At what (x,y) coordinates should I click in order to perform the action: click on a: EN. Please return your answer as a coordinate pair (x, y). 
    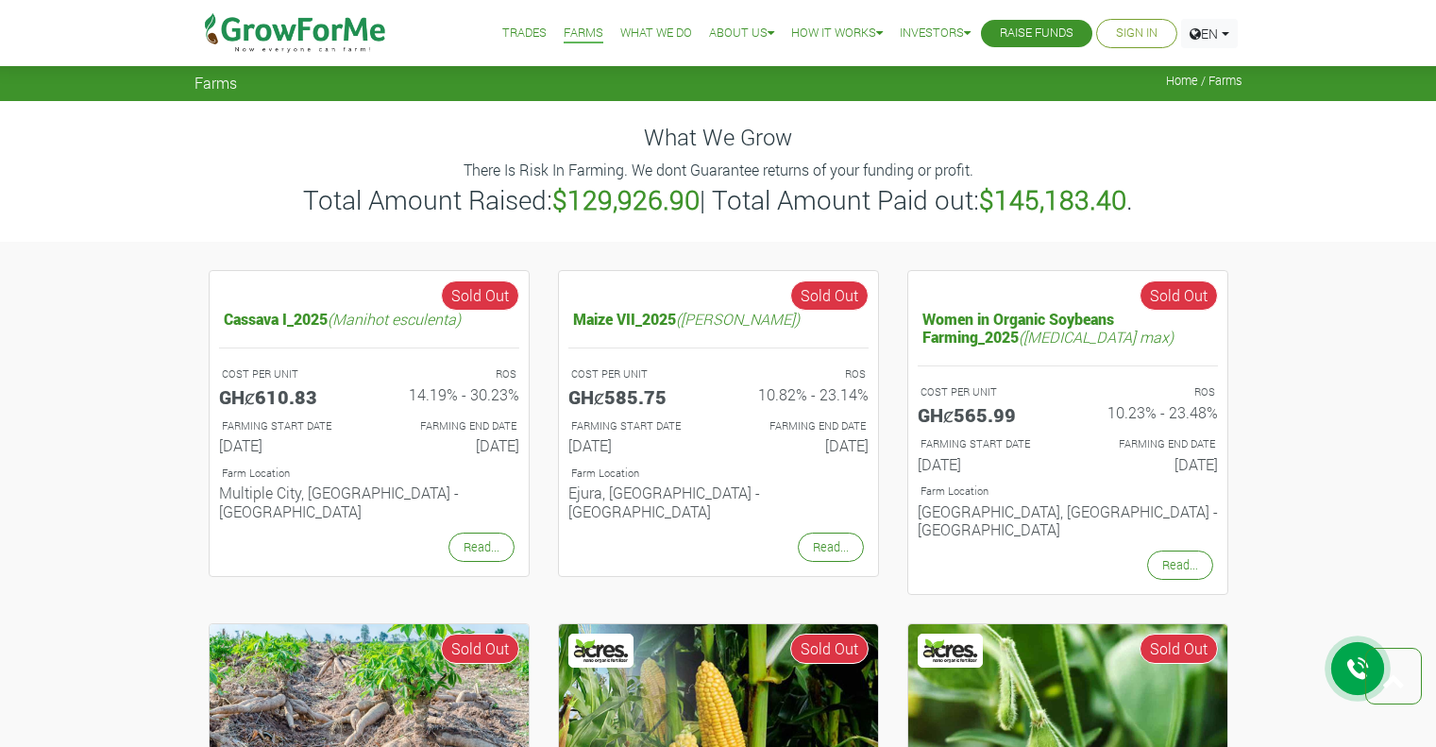
    Looking at the image, I should click on (1209, 33).